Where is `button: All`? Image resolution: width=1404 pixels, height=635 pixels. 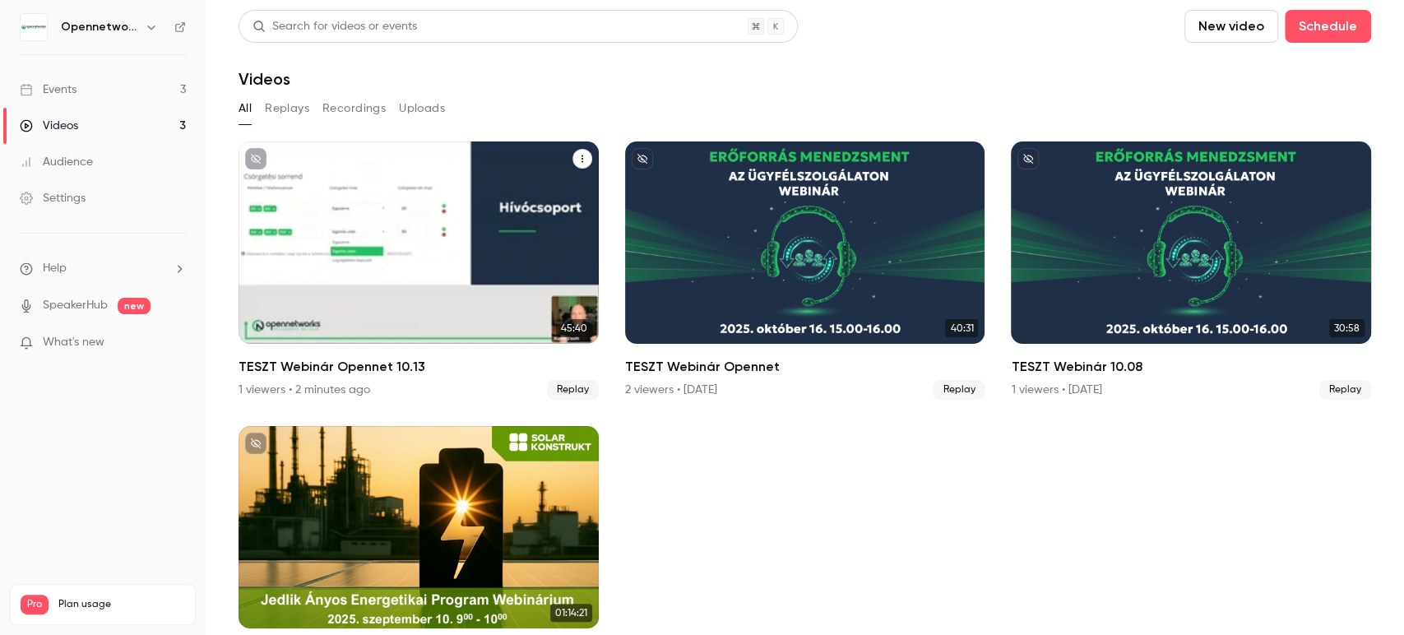
button: All is located at coordinates (245, 109).